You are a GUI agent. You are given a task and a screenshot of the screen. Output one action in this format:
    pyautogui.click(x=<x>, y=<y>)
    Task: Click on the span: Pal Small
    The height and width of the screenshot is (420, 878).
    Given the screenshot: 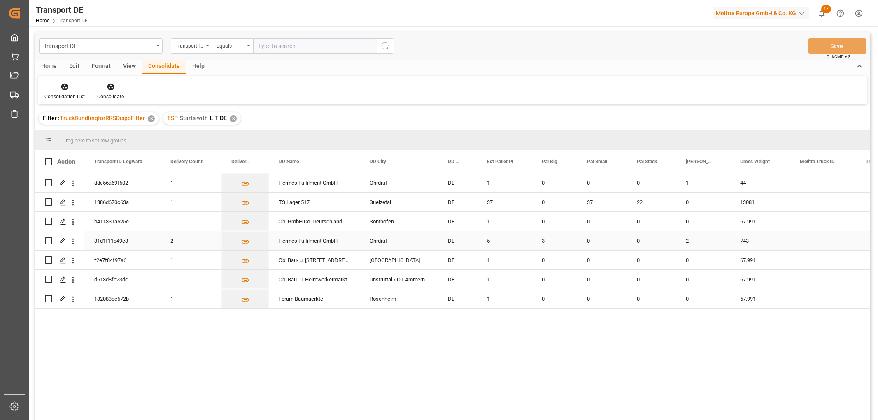 What is the action you would take?
    pyautogui.click(x=597, y=162)
    